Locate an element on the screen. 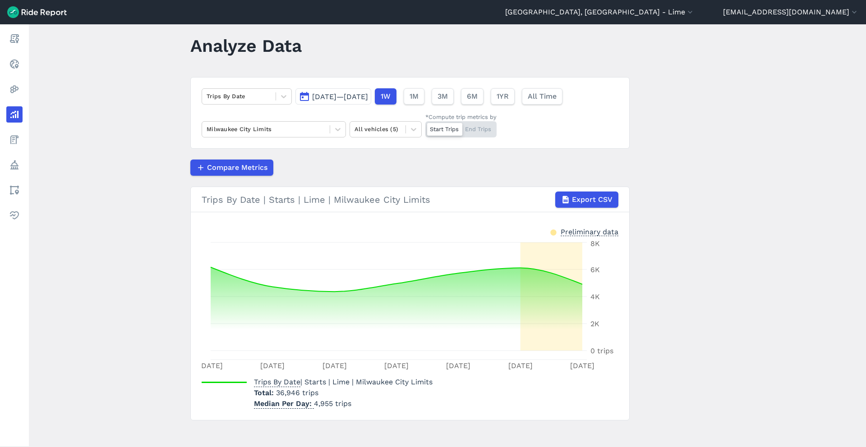 The width and height of the screenshot is (866, 447). a: Analyze is located at coordinates (14, 115).